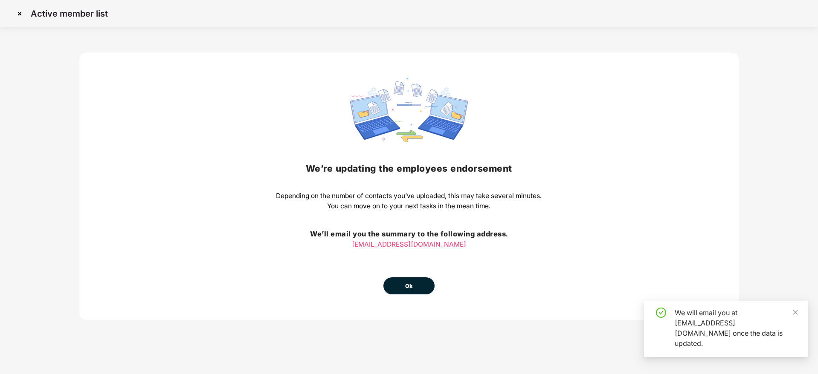 The image size is (818, 374). I want to click on h3: We’ll email you the summary to the following address., so click(409, 235).